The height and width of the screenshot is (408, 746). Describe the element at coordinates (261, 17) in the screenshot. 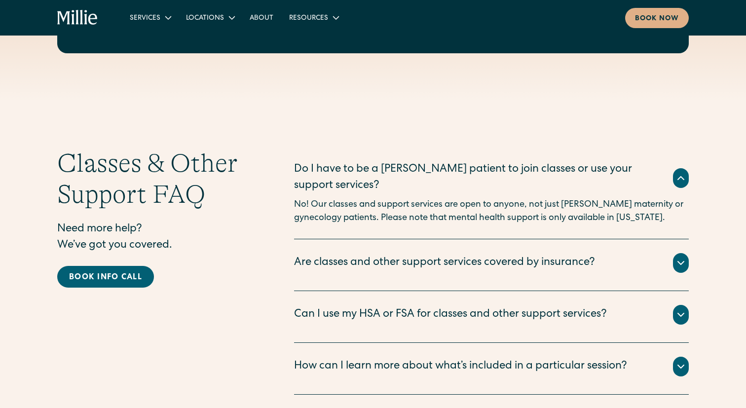

I see `a: About` at that location.